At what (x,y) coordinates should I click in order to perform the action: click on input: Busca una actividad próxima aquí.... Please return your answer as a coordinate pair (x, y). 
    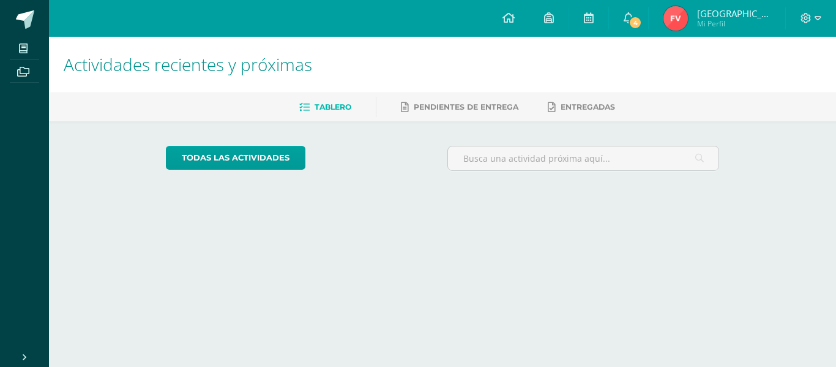
    Looking at the image, I should click on (583, 158).